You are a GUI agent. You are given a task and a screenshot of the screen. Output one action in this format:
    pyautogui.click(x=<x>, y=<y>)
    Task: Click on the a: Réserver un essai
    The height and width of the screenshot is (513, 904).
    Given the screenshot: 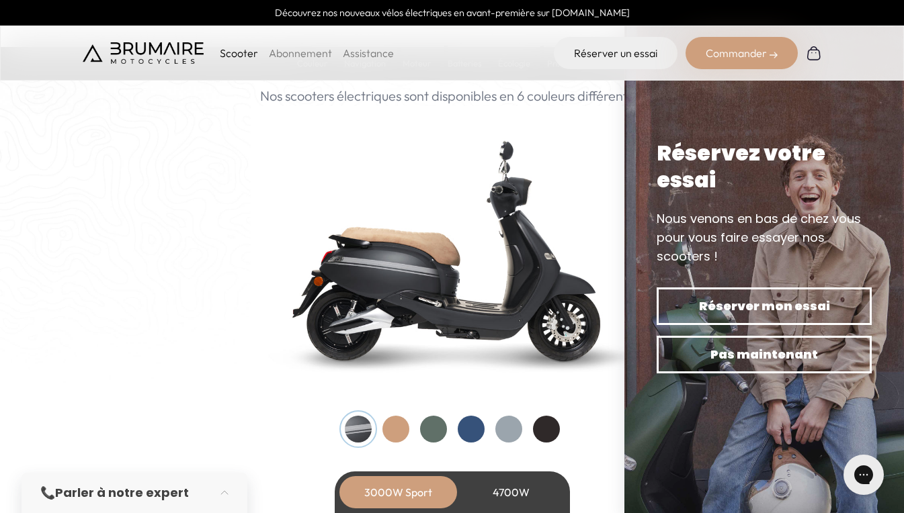 What is the action you would take?
    pyautogui.click(x=615, y=53)
    